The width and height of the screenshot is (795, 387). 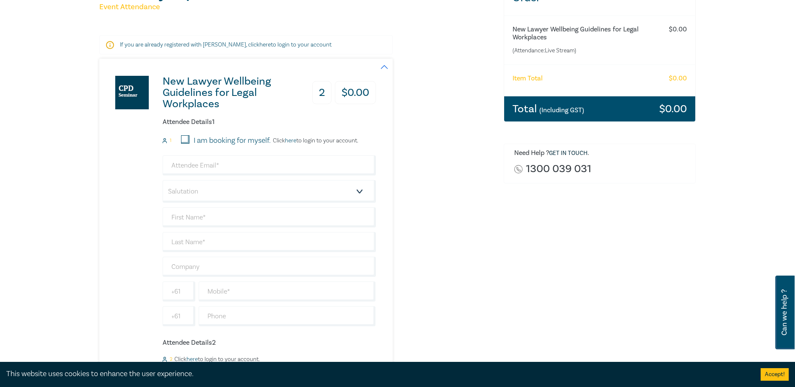 What do you see at coordinates (601, 153) in the screenshot?
I see `h6: Need Help ? .` at bounding box center [601, 153].